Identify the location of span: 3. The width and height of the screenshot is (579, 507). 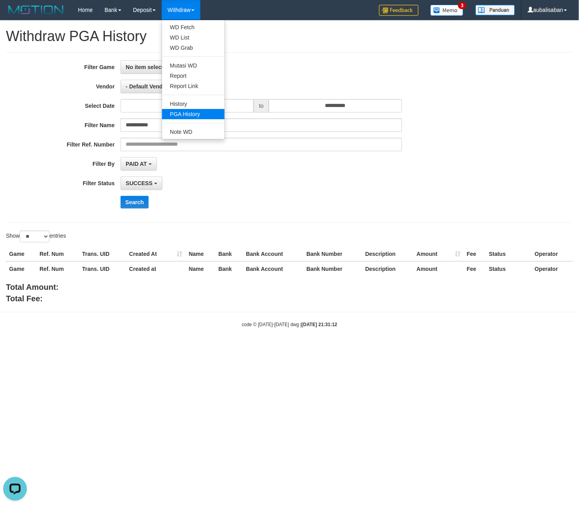
(462, 6).